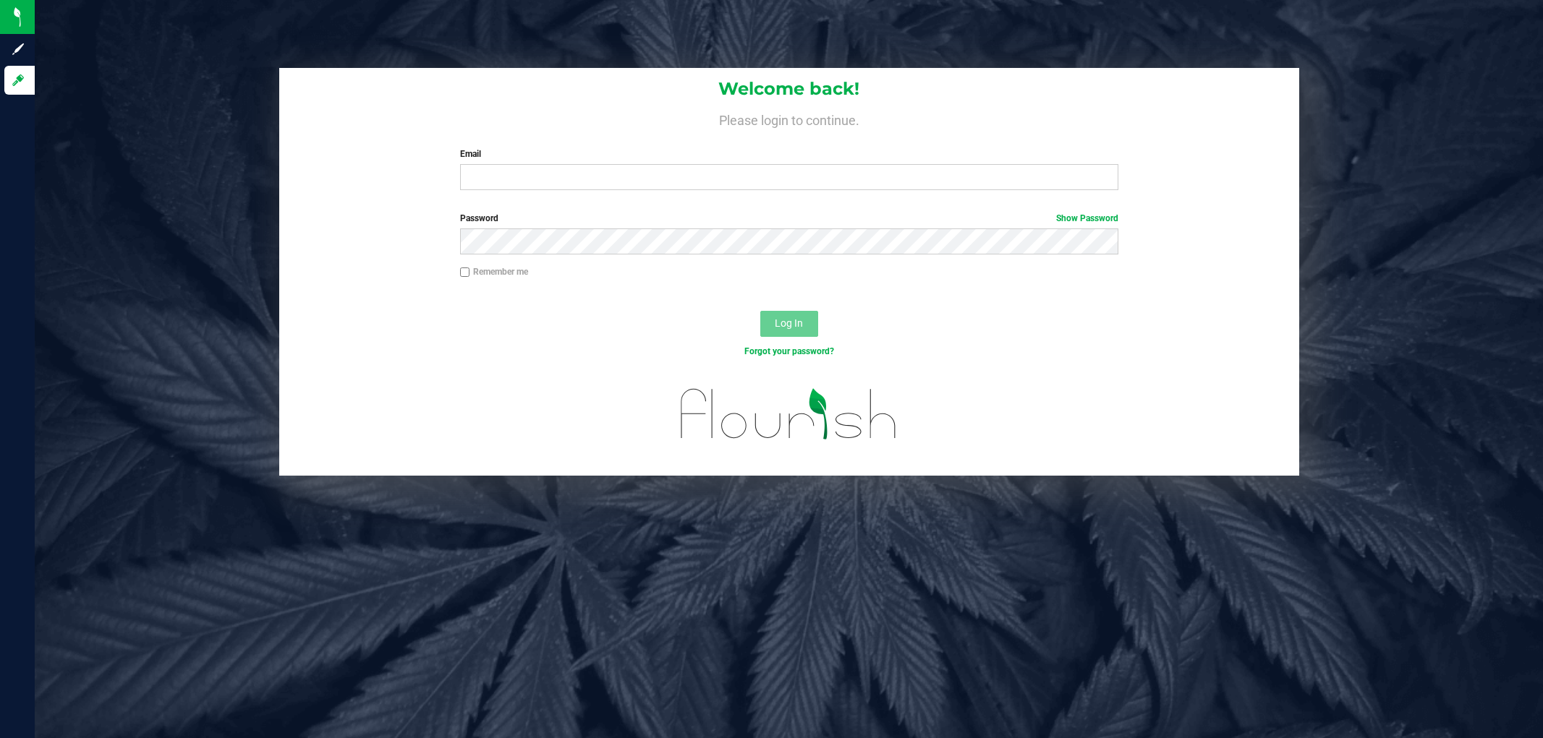  What do you see at coordinates (1087, 218) in the screenshot?
I see `a: Show Password` at bounding box center [1087, 218].